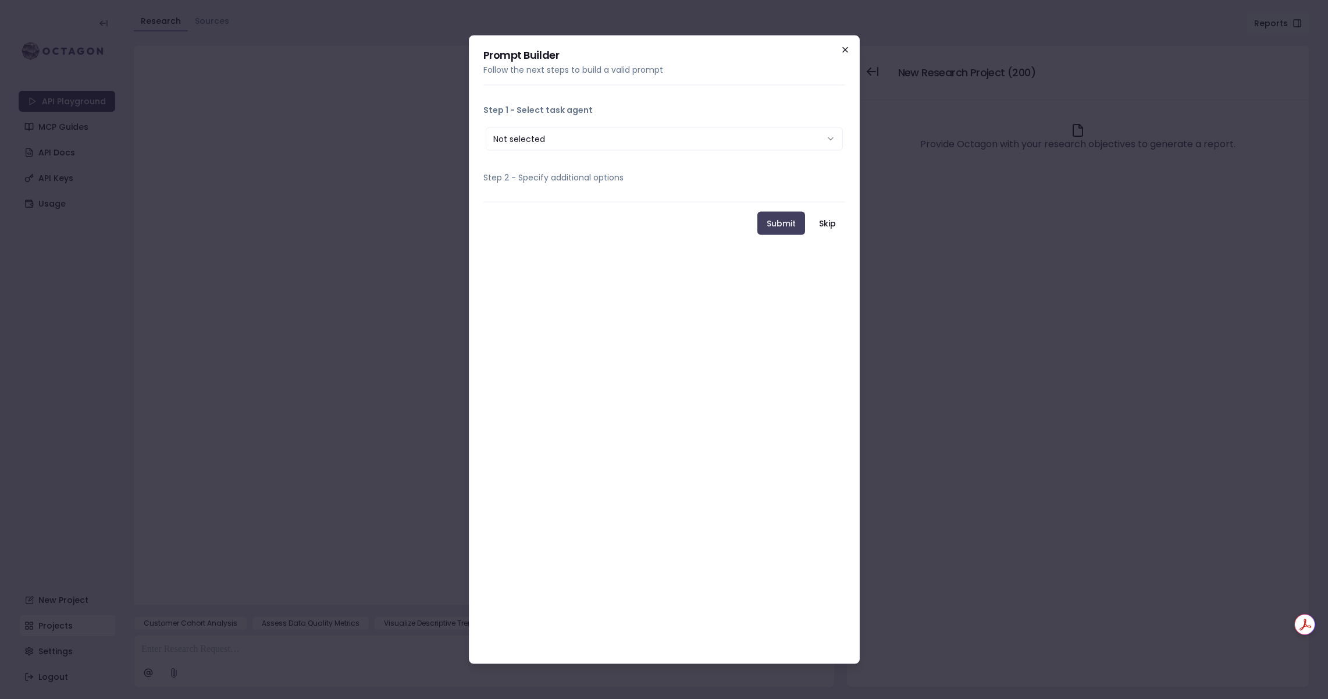 The image size is (1328, 699). Describe the element at coordinates (664, 69) in the screenshot. I see `p: Follow the next steps to build a valid prompt` at that location.